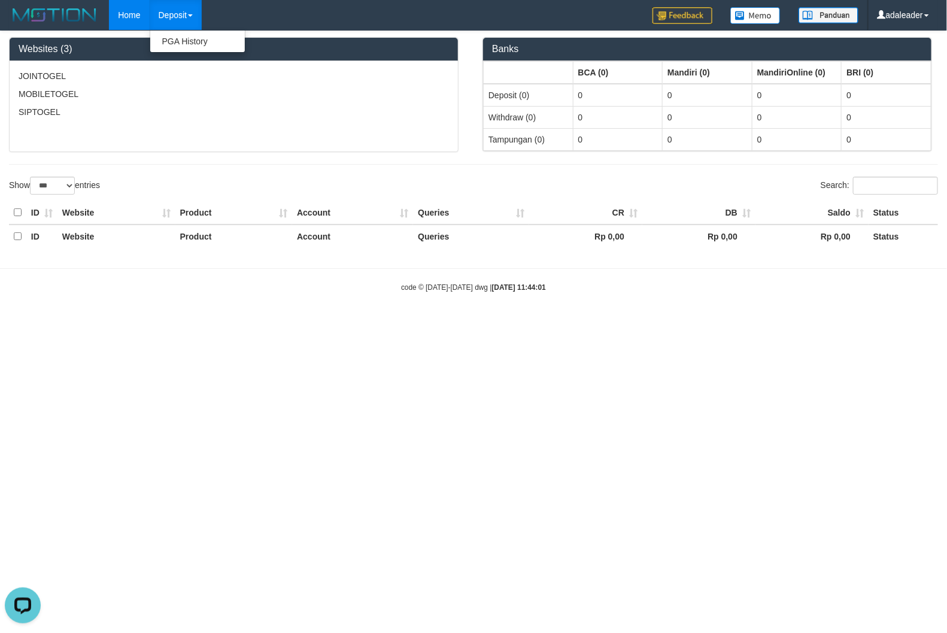 The width and height of the screenshot is (947, 633). Describe the element at coordinates (585, 213) in the screenshot. I see `th: CR` at that location.